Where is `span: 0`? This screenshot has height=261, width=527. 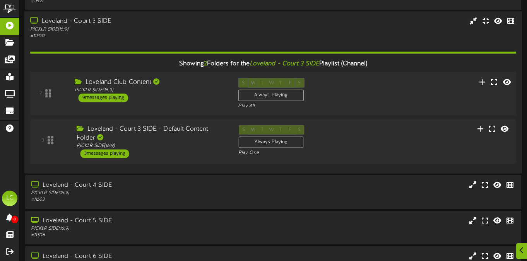
span: 0 is located at coordinates (15, 220).